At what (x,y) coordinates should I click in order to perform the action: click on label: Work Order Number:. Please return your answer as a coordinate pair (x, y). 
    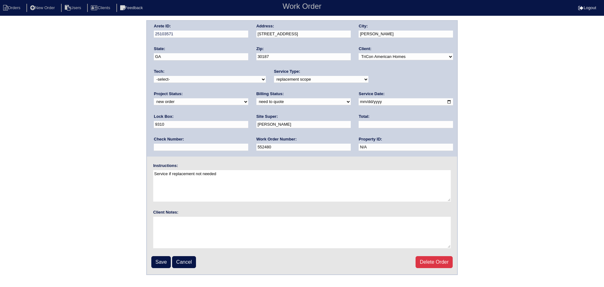
    Looking at the image, I should click on (277, 139).